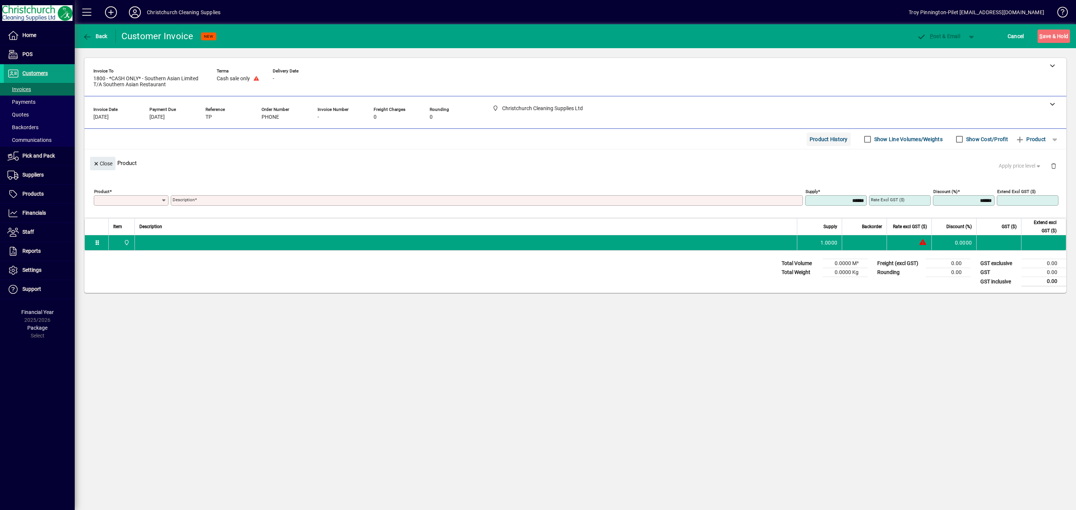 This screenshot has width=1076, height=510. Describe the element at coordinates (208, 117) in the screenshot. I see `span: TP` at that location.